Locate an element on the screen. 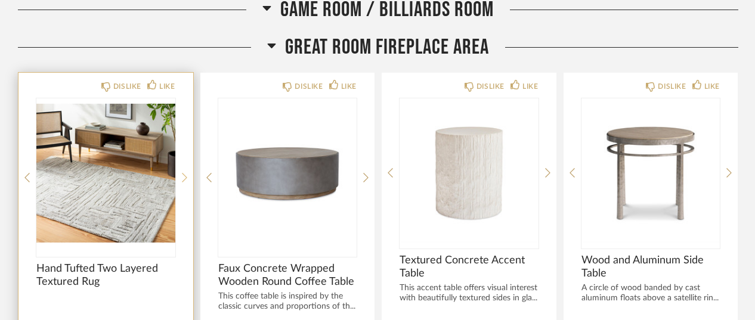  div: 1 is located at coordinates (106, 173).